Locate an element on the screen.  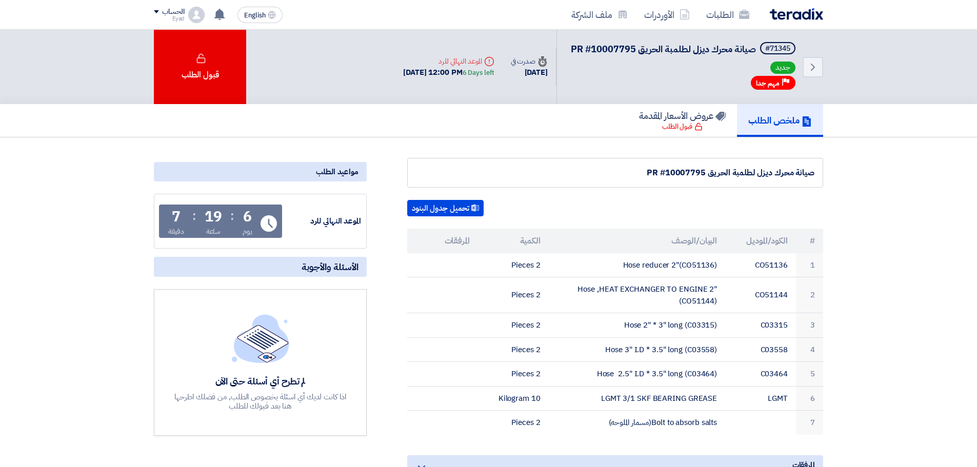
button: English is located at coordinates (260, 15).